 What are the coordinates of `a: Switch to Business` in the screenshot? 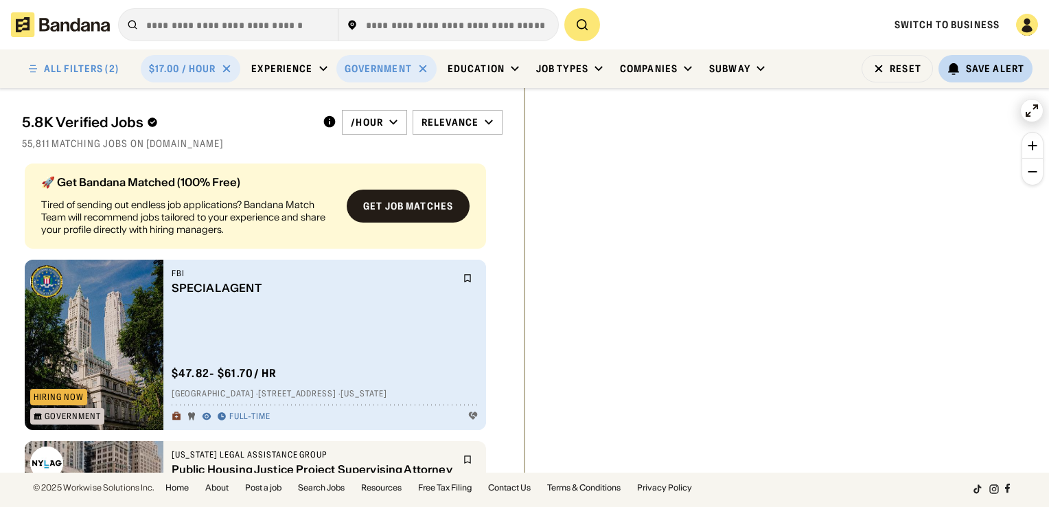 It's located at (946, 25).